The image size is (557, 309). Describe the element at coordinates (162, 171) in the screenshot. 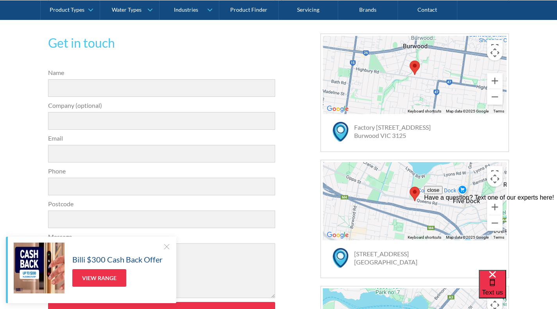

I see `label: Phone` at that location.